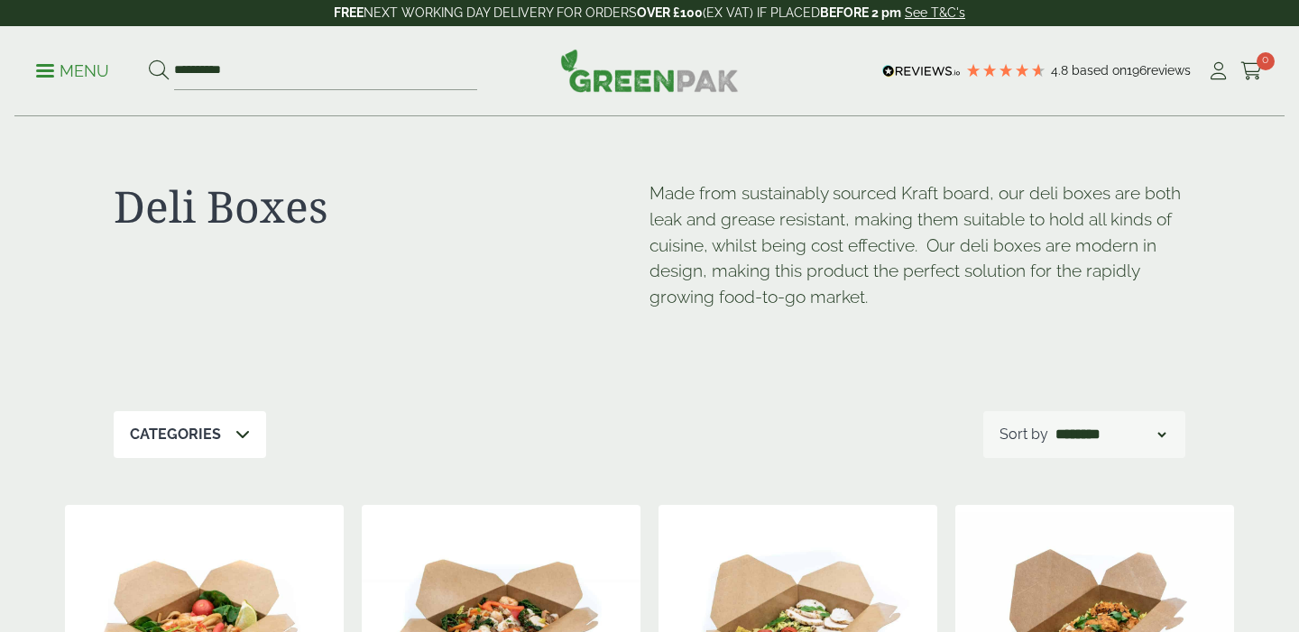 This screenshot has height=632, width=1299. What do you see at coordinates (921, 71) in the screenshot?
I see `img: REVIEWS.io` at bounding box center [921, 71].